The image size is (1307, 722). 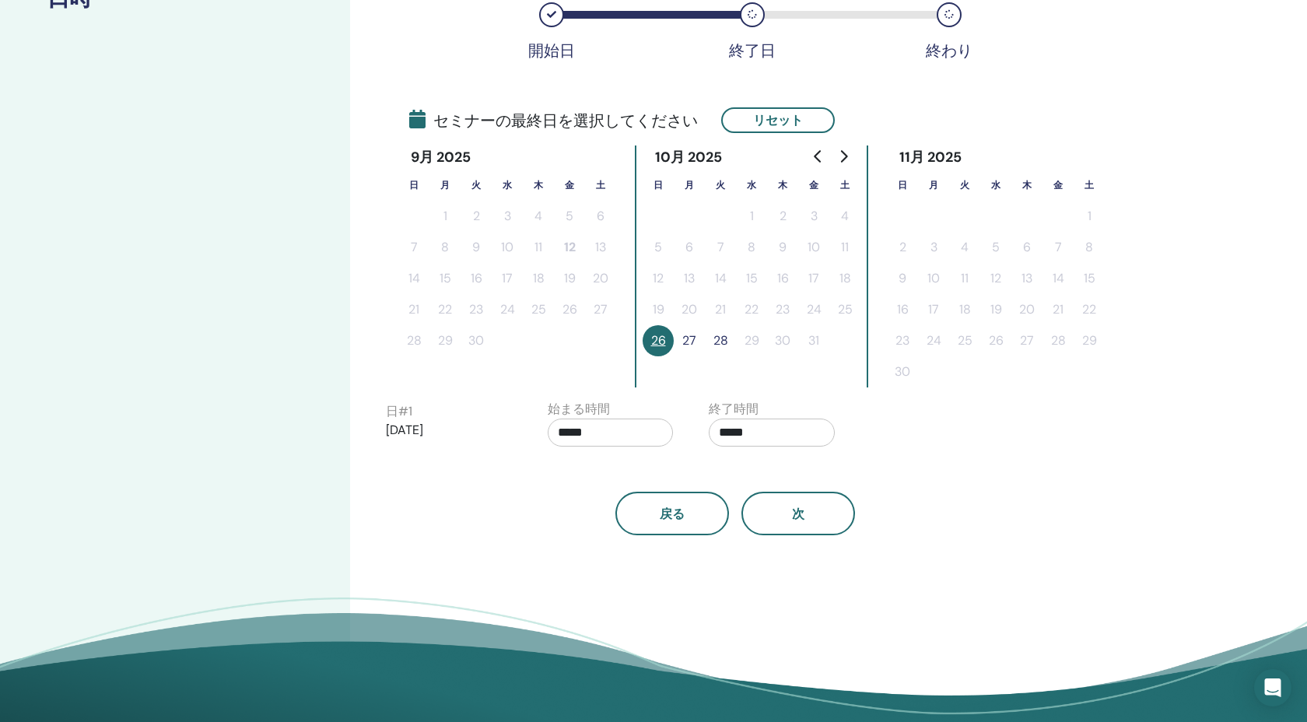 What do you see at coordinates (441, 157) in the screenshot?
I see `div: 9月 2025` at bounding box center [441, 157].